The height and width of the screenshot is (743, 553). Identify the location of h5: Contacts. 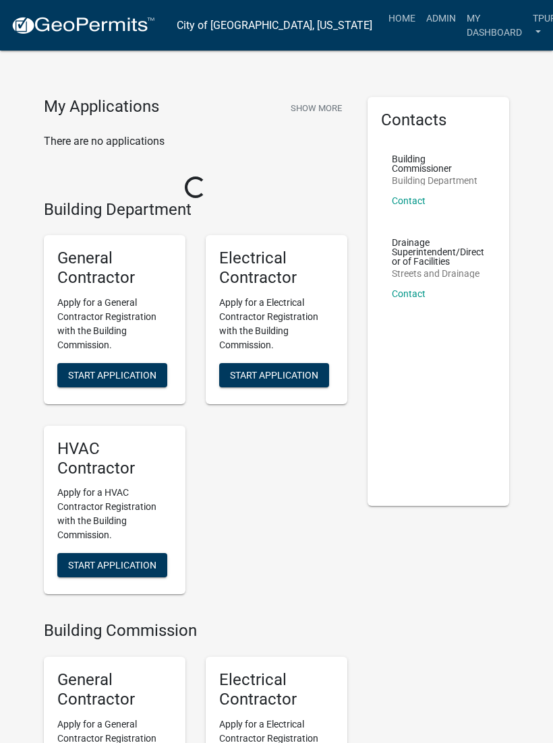
(438, 120).